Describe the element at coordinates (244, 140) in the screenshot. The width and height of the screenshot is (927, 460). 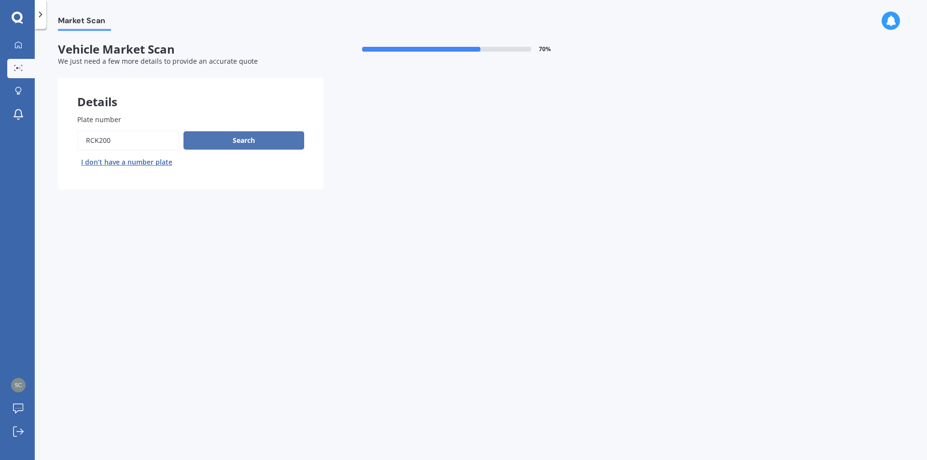
I see `button: Search` at that location.